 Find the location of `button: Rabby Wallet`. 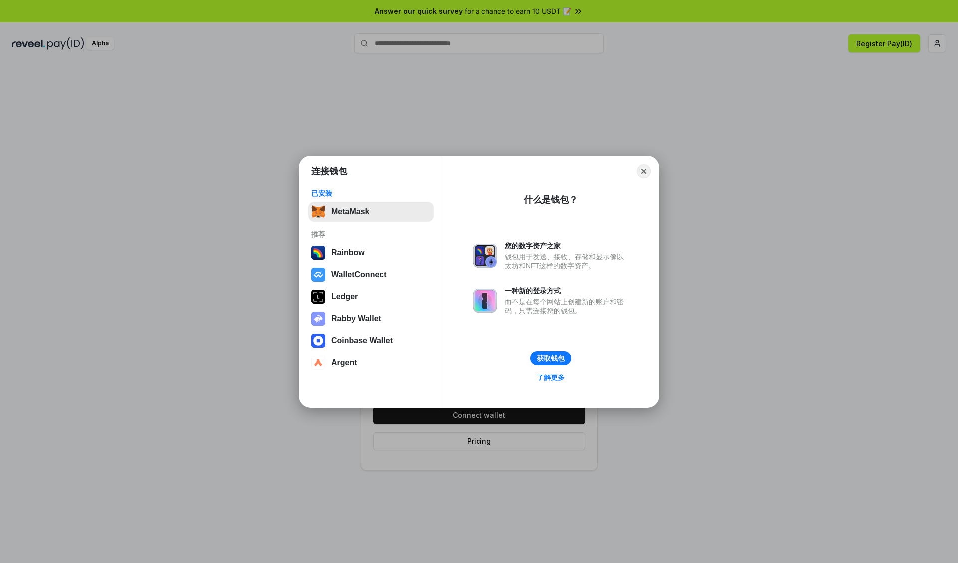

button: Rabby Wallet is located at coordinates (371, 319).